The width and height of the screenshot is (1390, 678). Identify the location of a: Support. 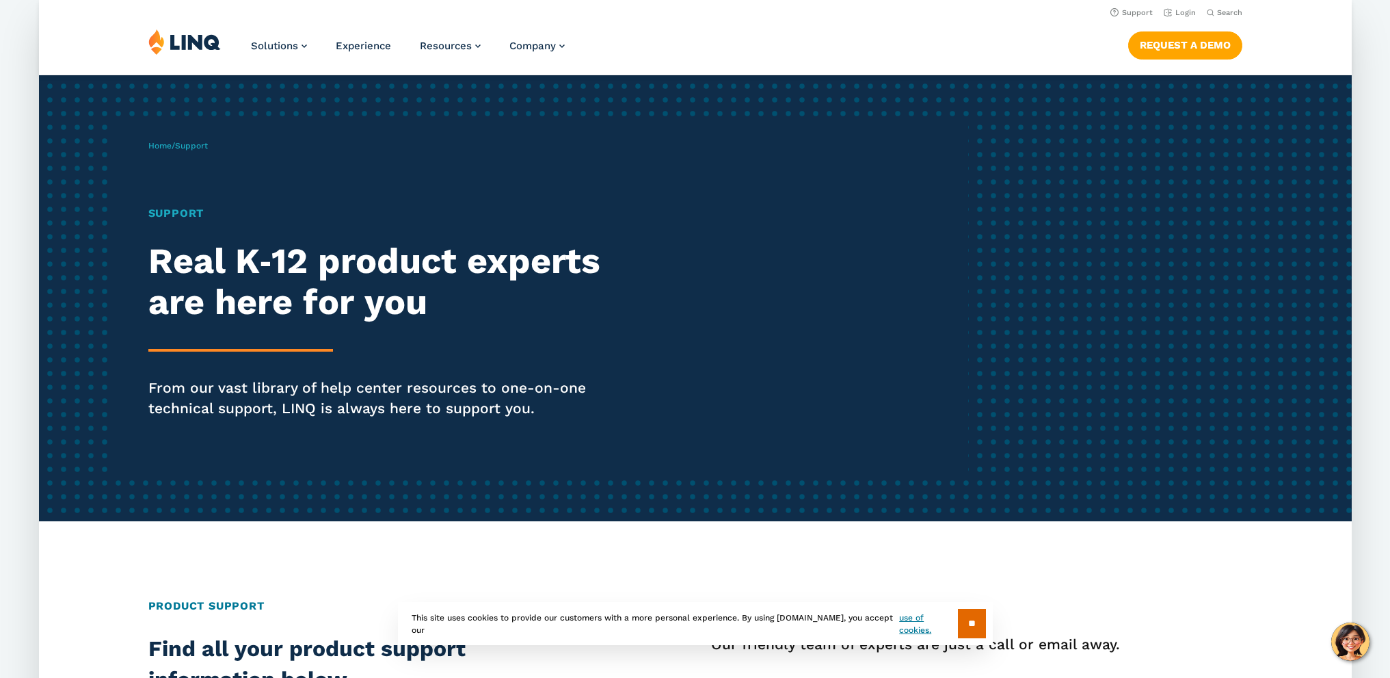
(1131, 12).